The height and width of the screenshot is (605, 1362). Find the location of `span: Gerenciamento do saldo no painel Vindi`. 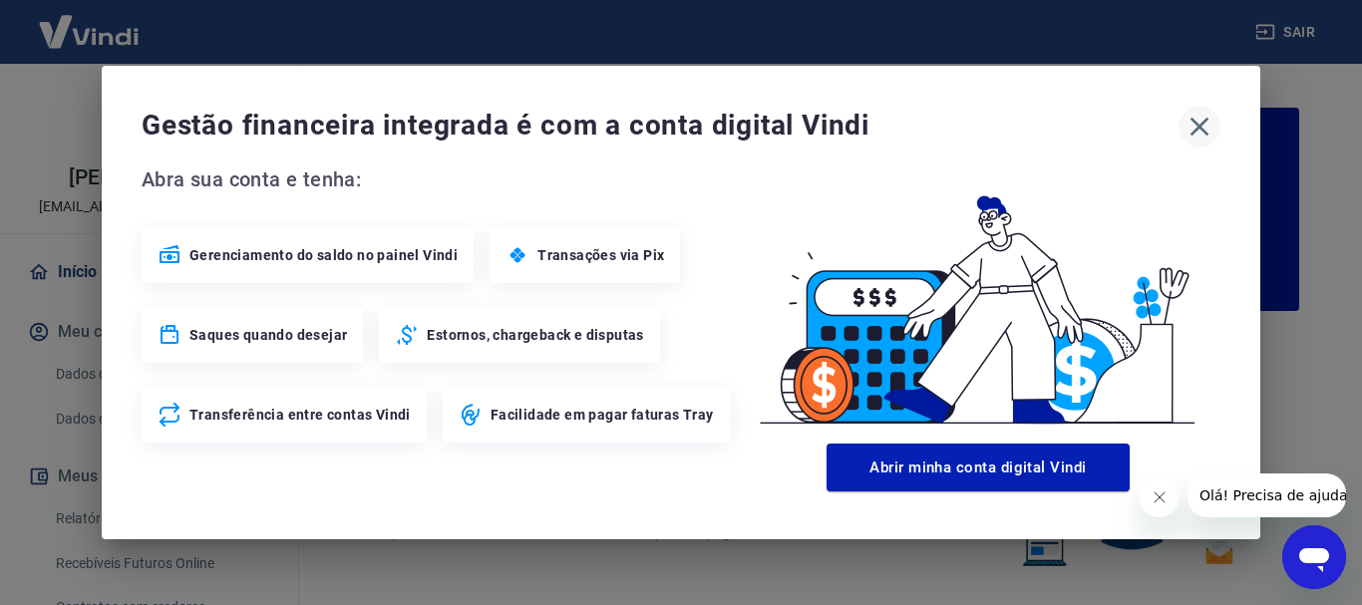

span: Gerenciamento do saldo no painel Vindi is located at coordinates (323, 255).